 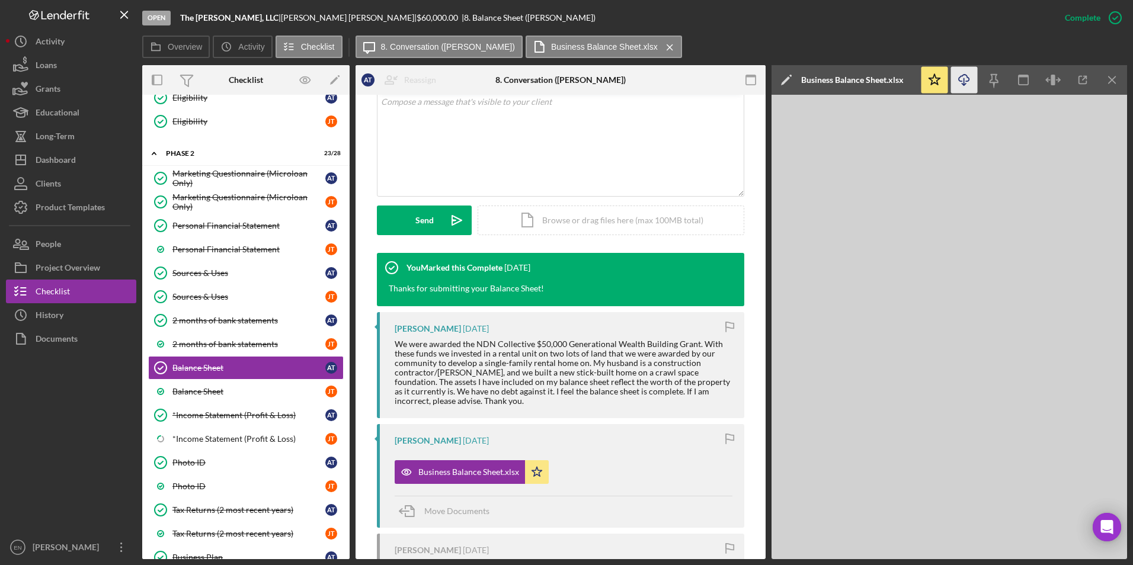 I want to click on div: Sources & Uses, so click(x=249, y=273).